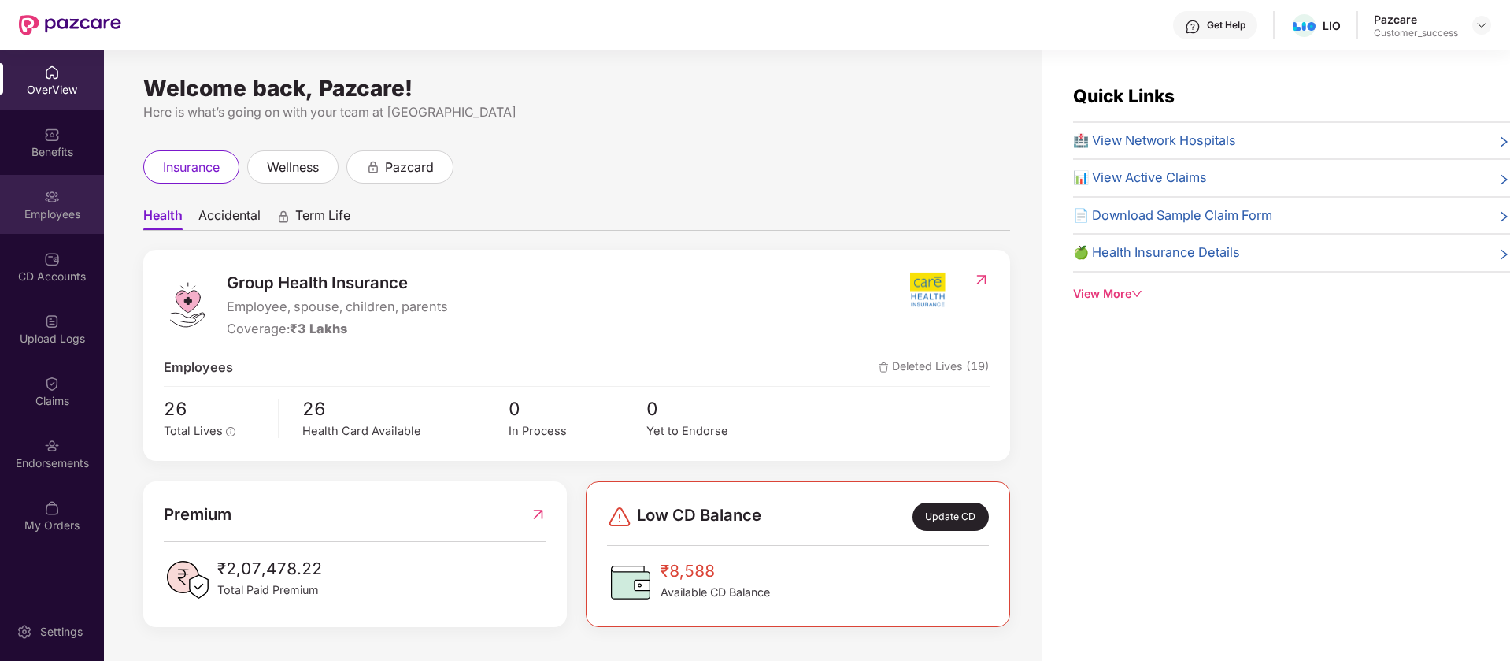  I want to click on img: svg+xml;base64,PHN2ZyBpZD0iQmVuZWZpdHMiIHhtbG5zPSJodHRwOi8vd3d3LnczLm9yZy8yMDAwL3N2ZyIgd2lkdGg9Ij..., so click(52, 135).